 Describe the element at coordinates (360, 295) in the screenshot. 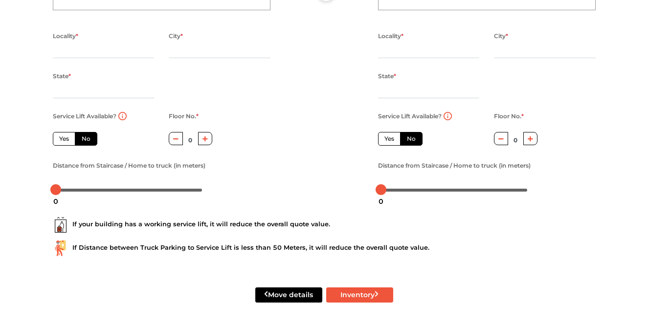

I see `button: Inventory` at that location.